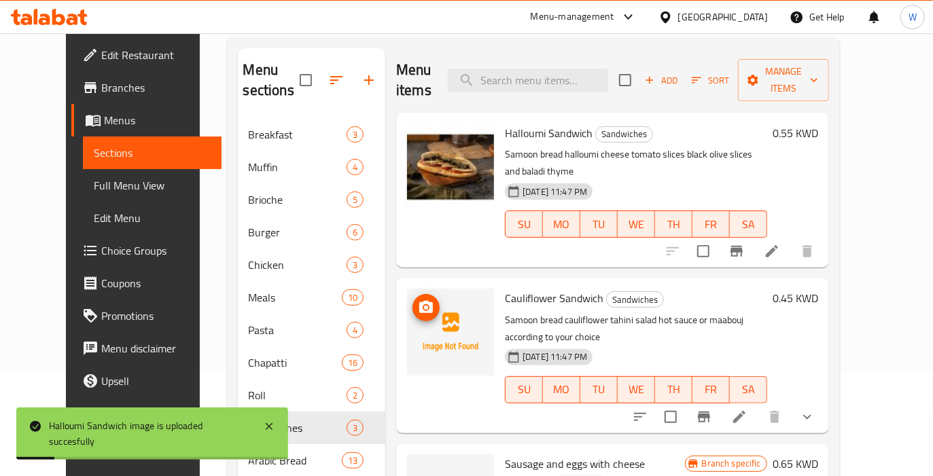 The image size is (933, 476). I want to click on h6: 0.65 KWD, so click(795, 464).